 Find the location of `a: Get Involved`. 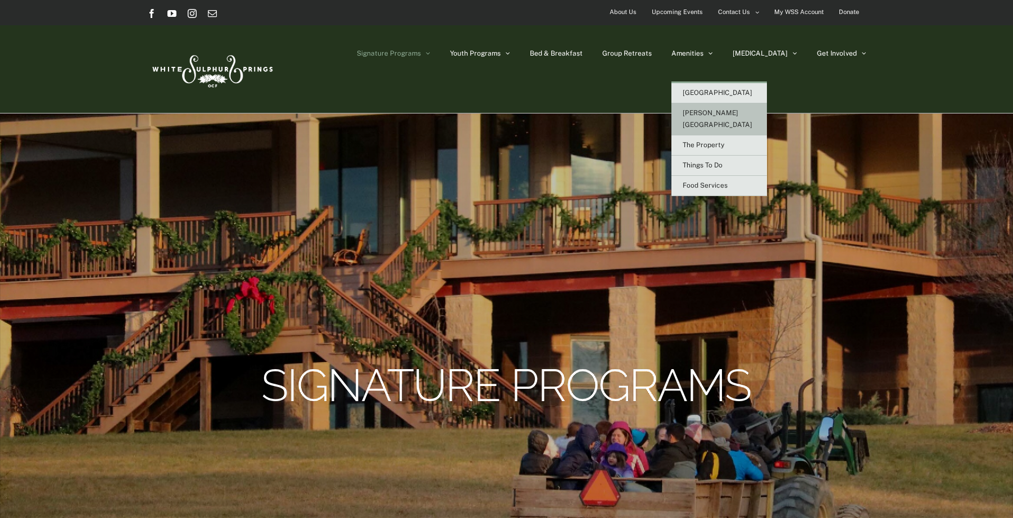

a: Get Involved is located at coordinates (841, 53).